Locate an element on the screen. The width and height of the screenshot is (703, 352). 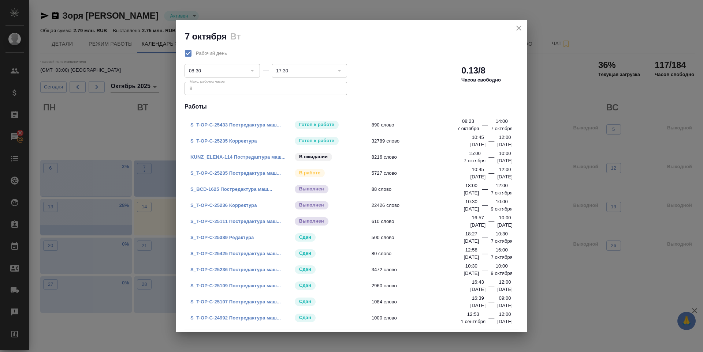
span: 2960 слово is located at coordinates (423, 286).